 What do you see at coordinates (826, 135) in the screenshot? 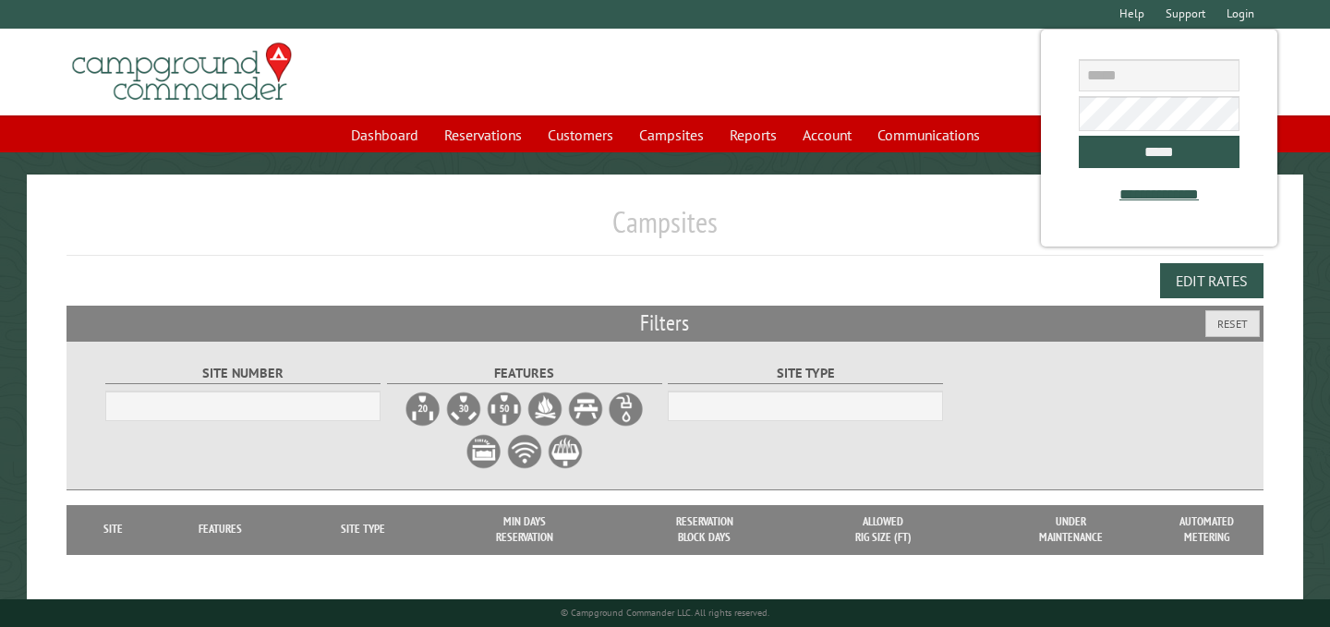
I see `a: Account` at bounding box center [826, 135].